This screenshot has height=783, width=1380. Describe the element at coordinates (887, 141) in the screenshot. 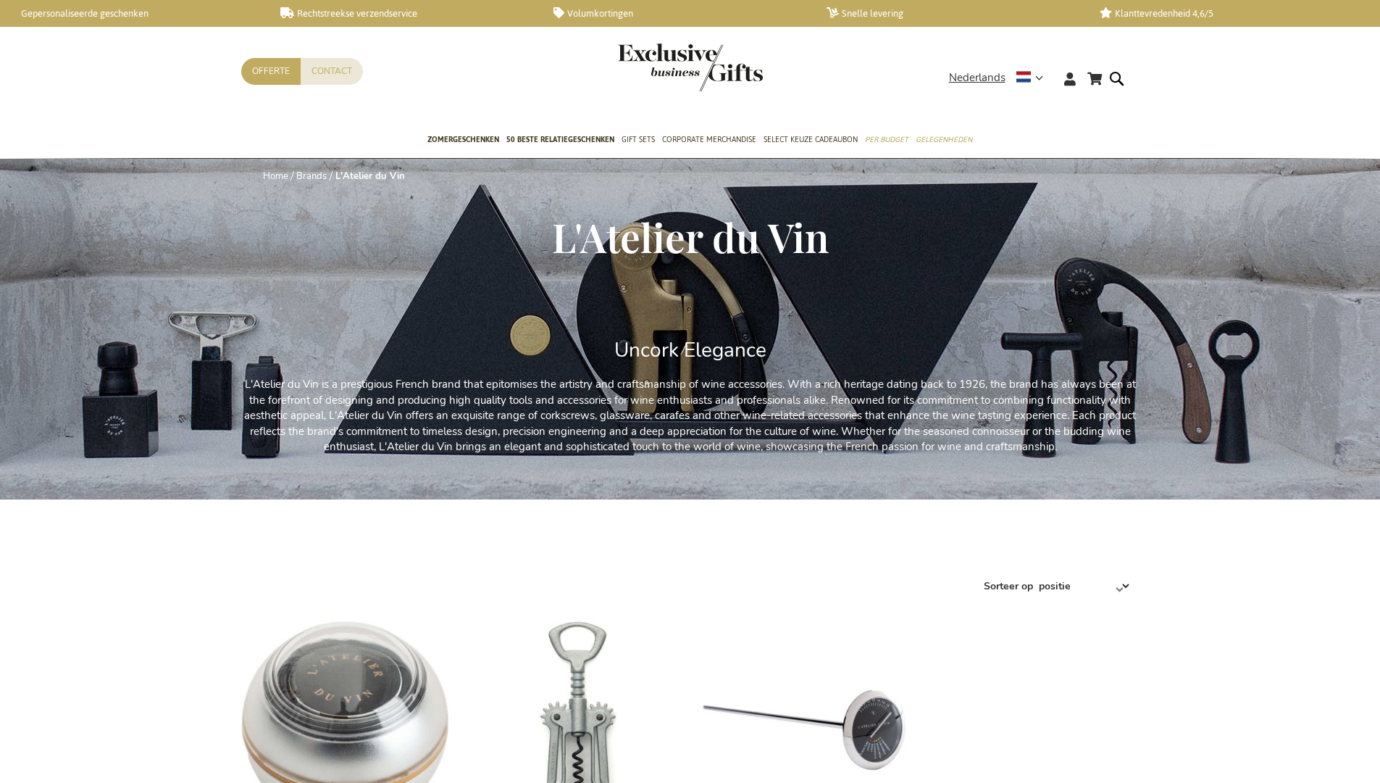

I see `a: Per Budget` at that location.